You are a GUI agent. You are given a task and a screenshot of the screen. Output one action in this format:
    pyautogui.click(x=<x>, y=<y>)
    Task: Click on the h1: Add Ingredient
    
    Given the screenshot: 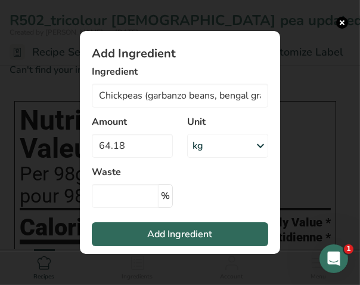 What is the action you would take?
    pyautogui.click(x=180, y=54)
    